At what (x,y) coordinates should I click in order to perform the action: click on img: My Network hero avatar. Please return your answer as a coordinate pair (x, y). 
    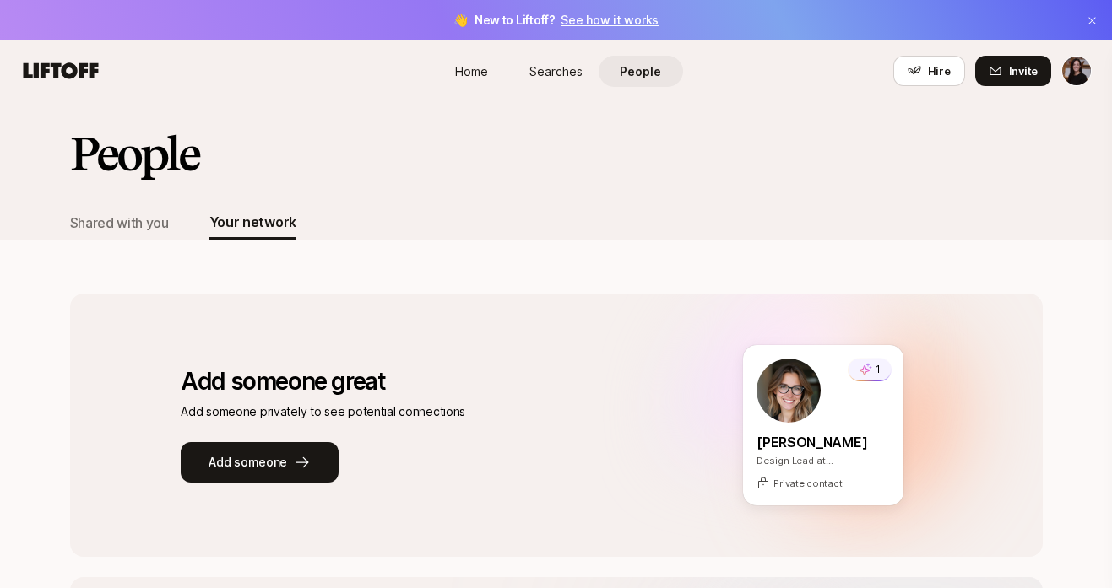
    Looking at the image, I should click on (788, 391).